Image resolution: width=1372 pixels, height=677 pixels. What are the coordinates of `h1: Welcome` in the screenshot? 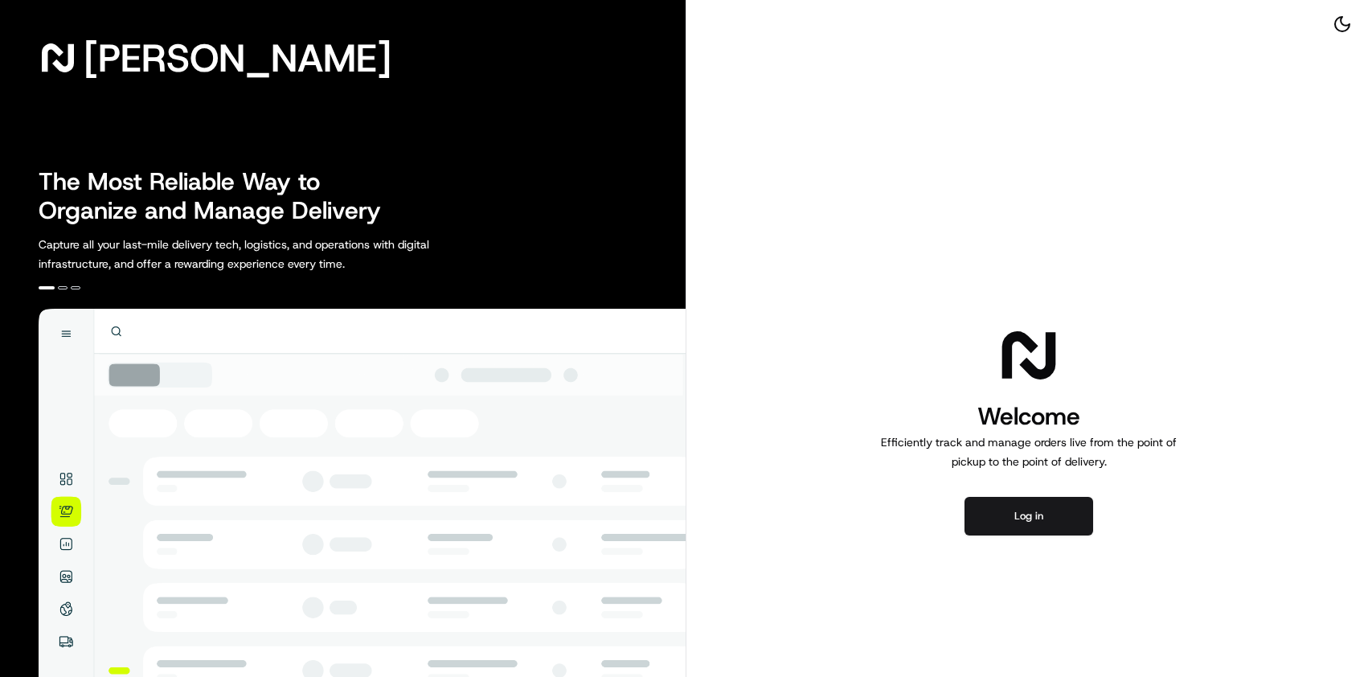 It's located at (1029, 416).